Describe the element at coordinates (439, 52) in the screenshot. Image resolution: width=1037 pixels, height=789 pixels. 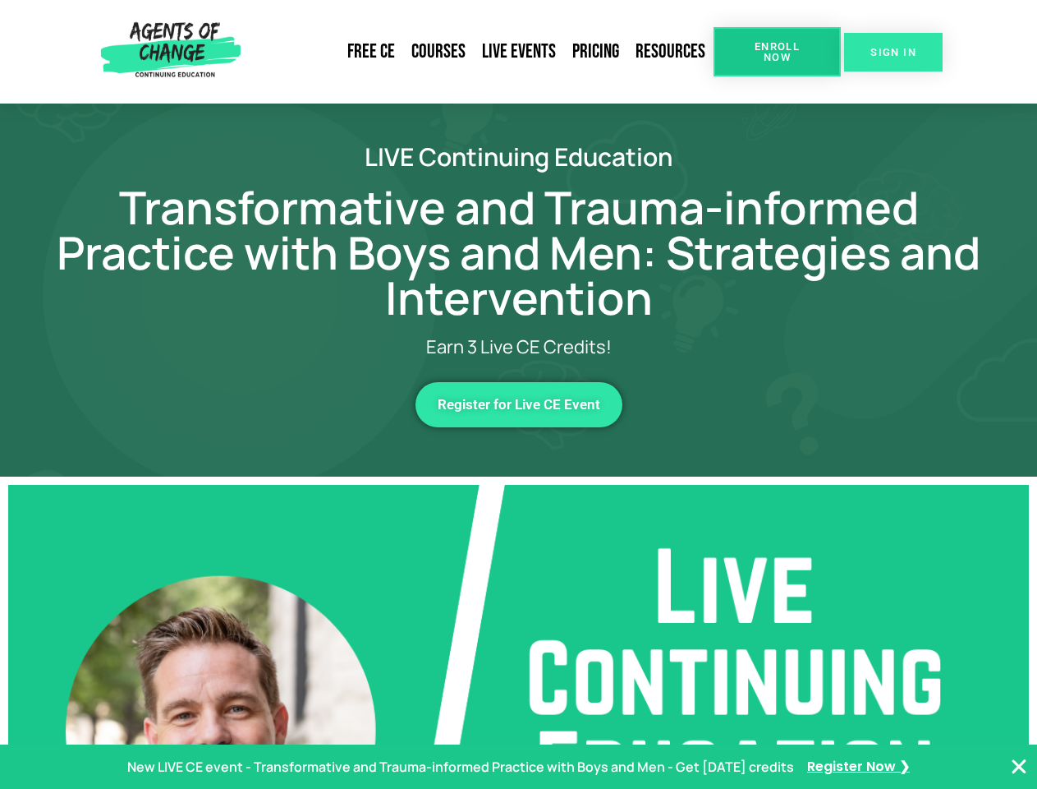
I see `a: Courses` at that location.